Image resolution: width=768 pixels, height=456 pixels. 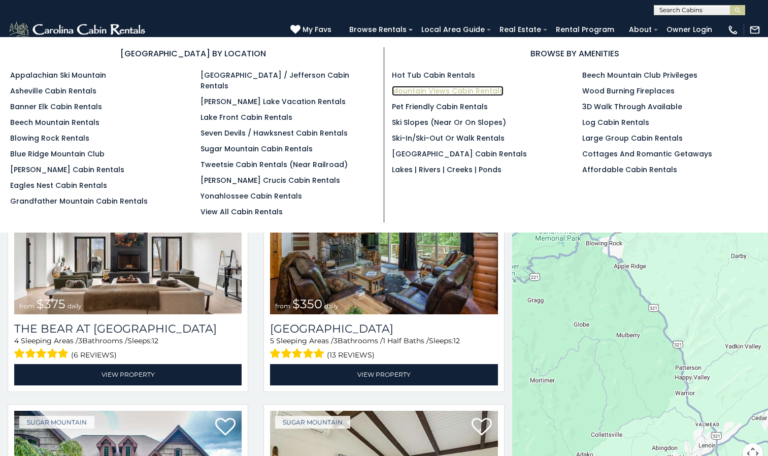 I want to click on a: Ski Slopes (Near or On Slopes), so click(x=449, y=122).